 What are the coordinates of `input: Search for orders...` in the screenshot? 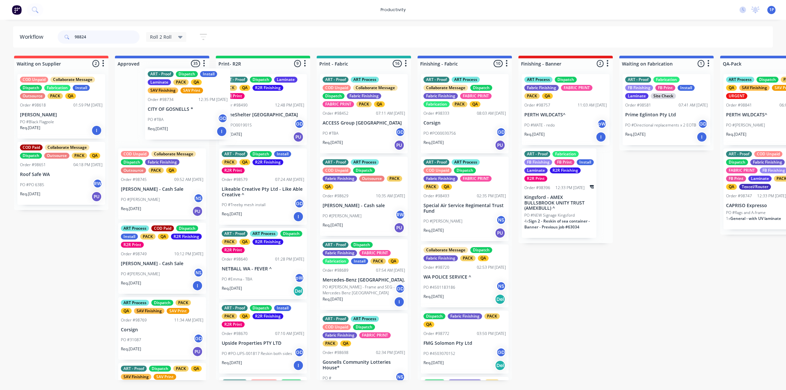 It's located at (107, 37).